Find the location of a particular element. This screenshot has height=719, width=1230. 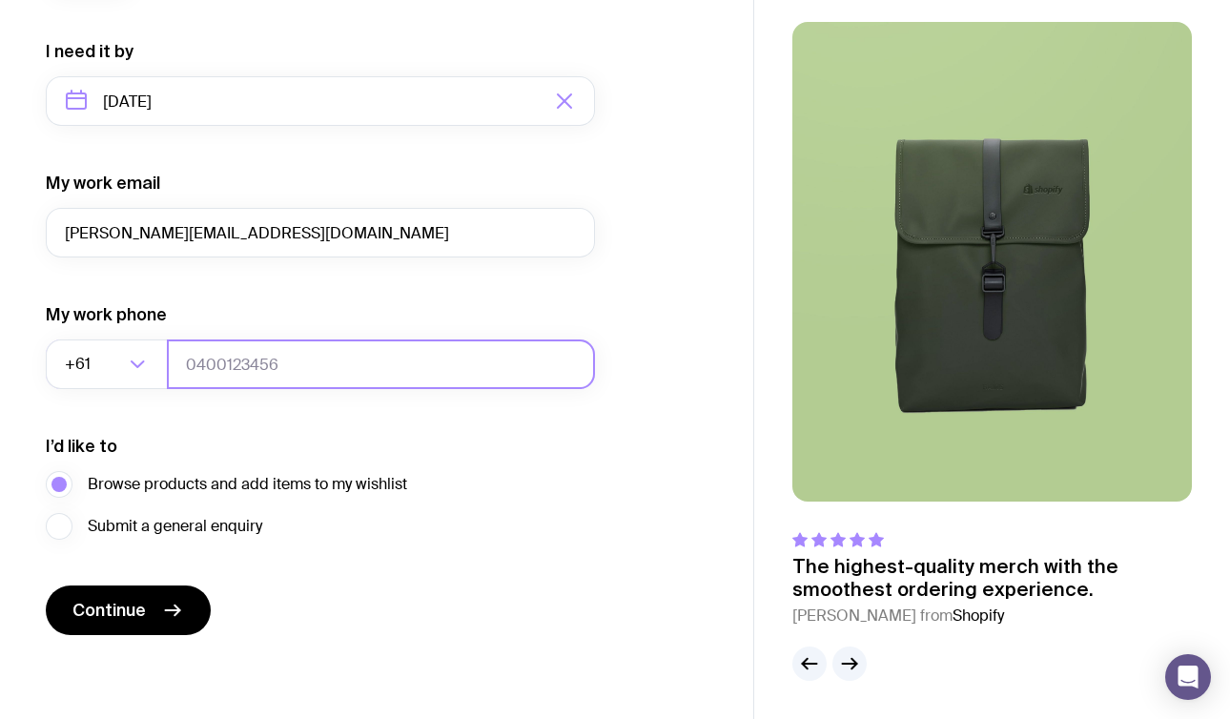

button: Continue is located at coordinates (128, 610).